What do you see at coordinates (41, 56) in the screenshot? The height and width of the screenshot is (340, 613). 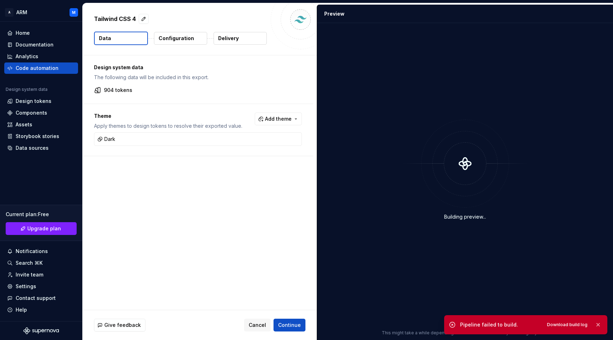 I see `a: Analytics` at bounding box center [41, 56].